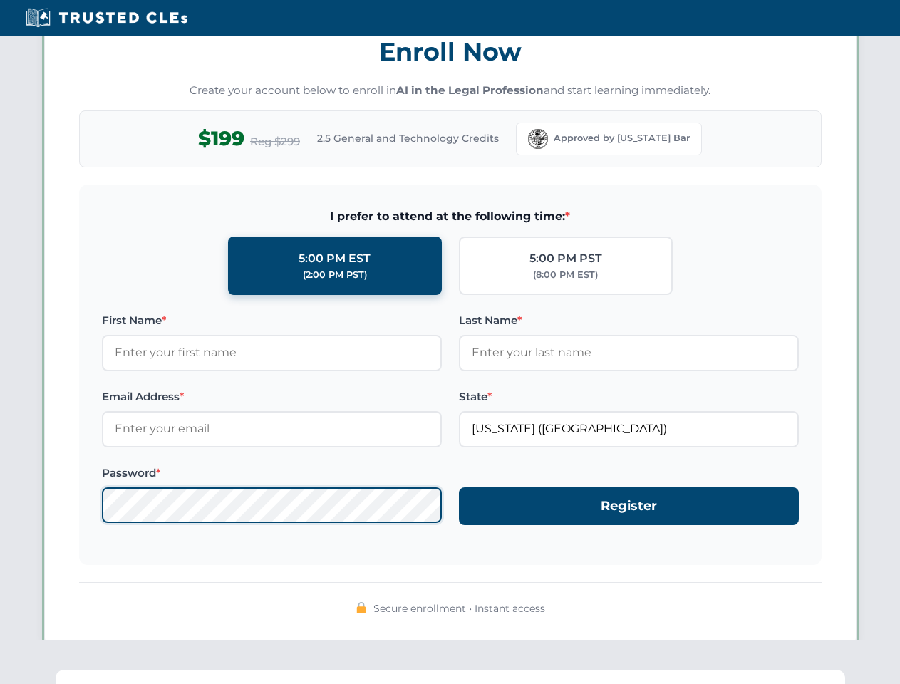 Image resolution: width=900 pixels, height=684 pixels. What do you see at coordinates (221, 138) in the screenshot?
I see `span: $199` at bounding box center [221, 138].